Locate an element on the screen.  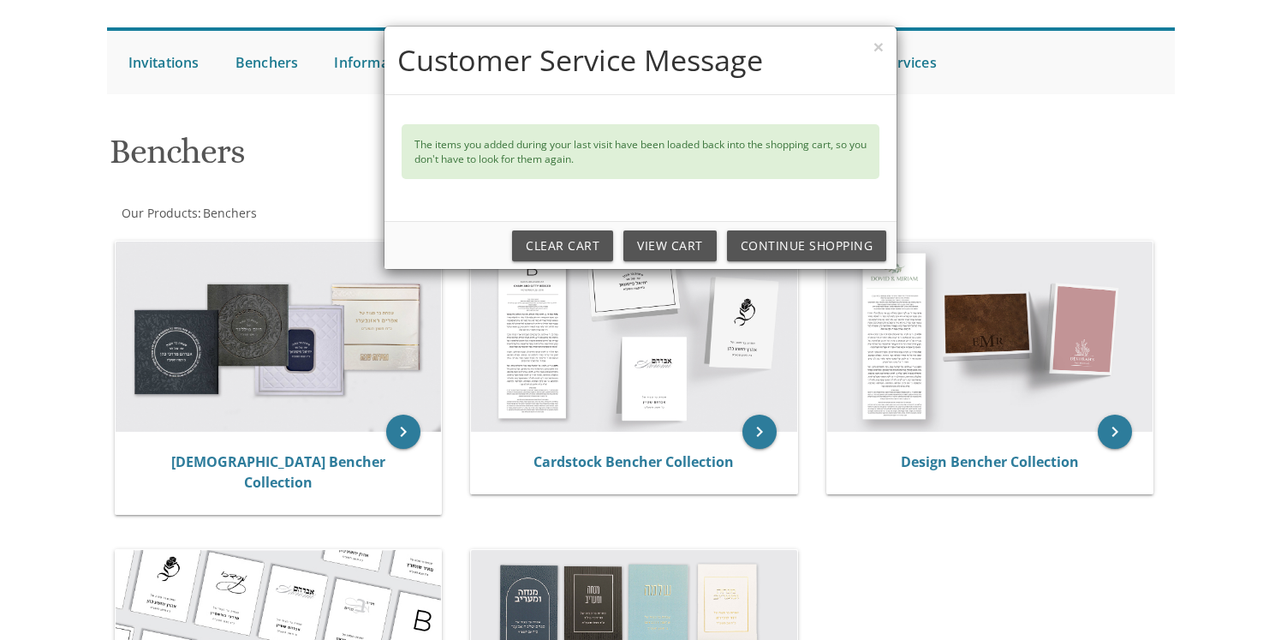
h4: Customer Service Message is located at coordinates (641, 60).